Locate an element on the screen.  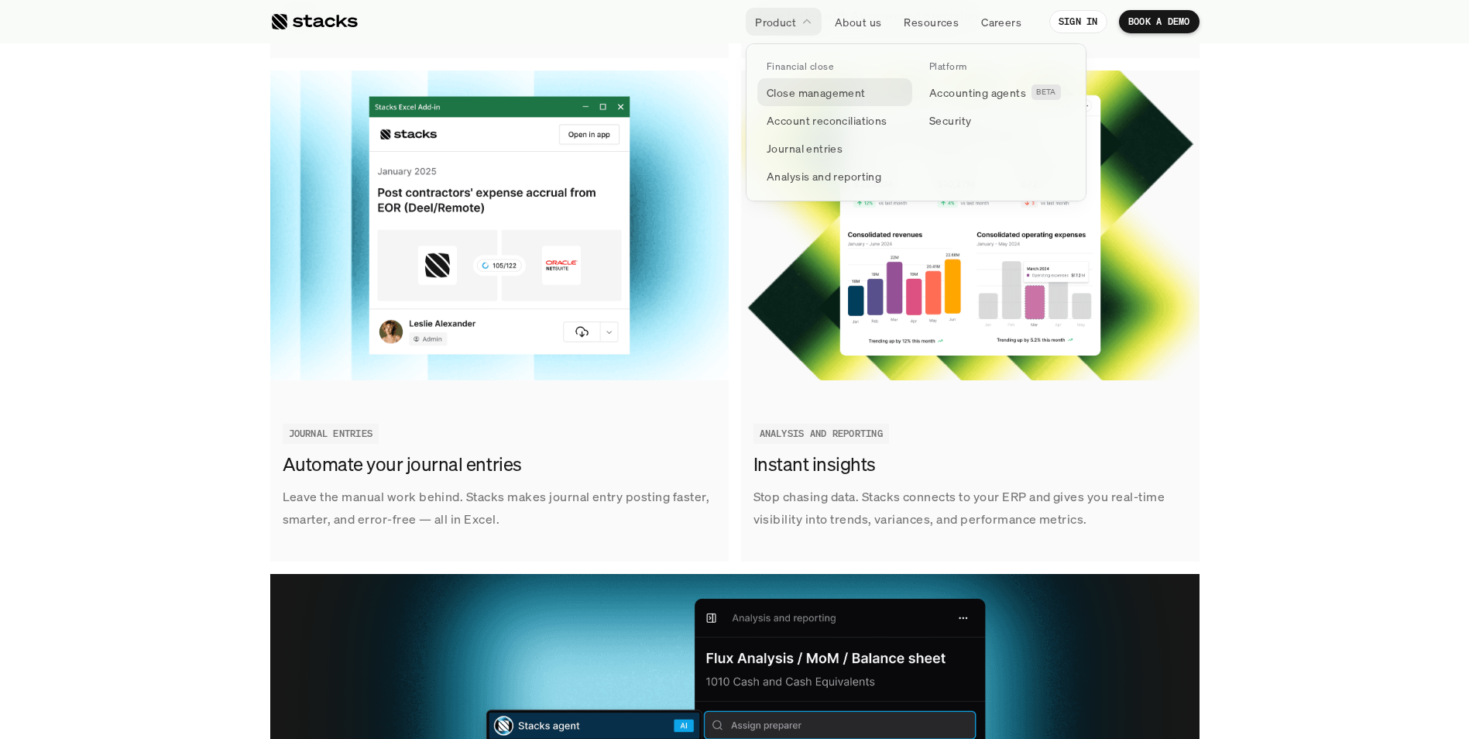
p: Leave the manual work behind. Stacks makes journal entry posting faster, smarter, and error-free ... is located at coordinates (500, 508).